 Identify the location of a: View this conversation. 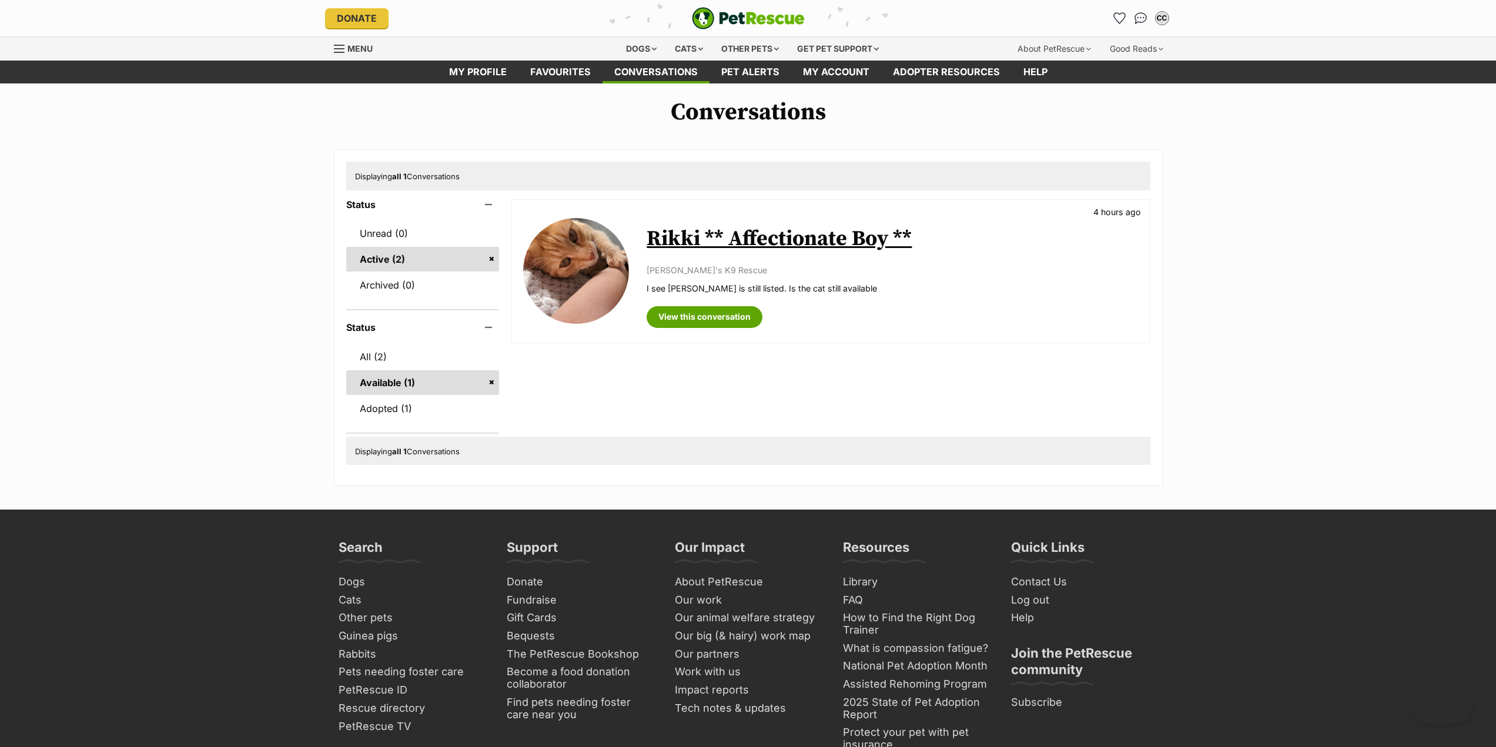
(704, 317).